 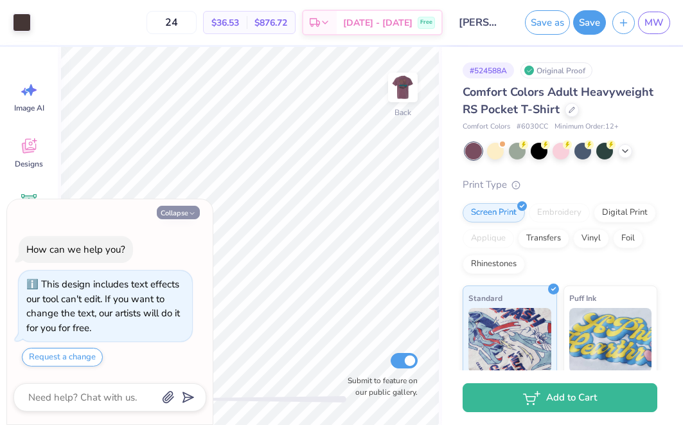 I want to click on span: $876.72, so click(x=271, y=22).